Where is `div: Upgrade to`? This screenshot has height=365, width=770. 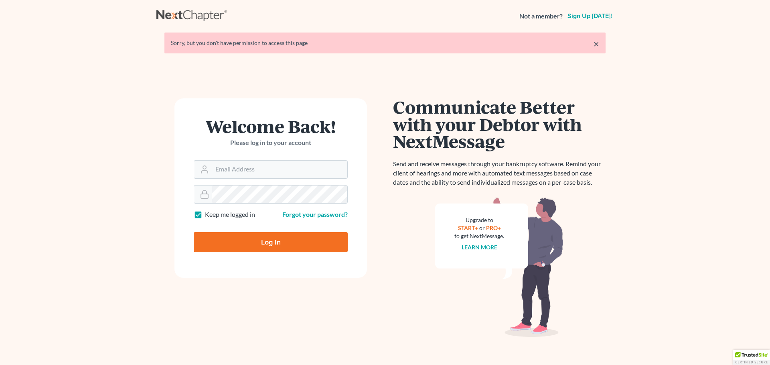
div: Upgrade to is located at coordinates (479, 220).